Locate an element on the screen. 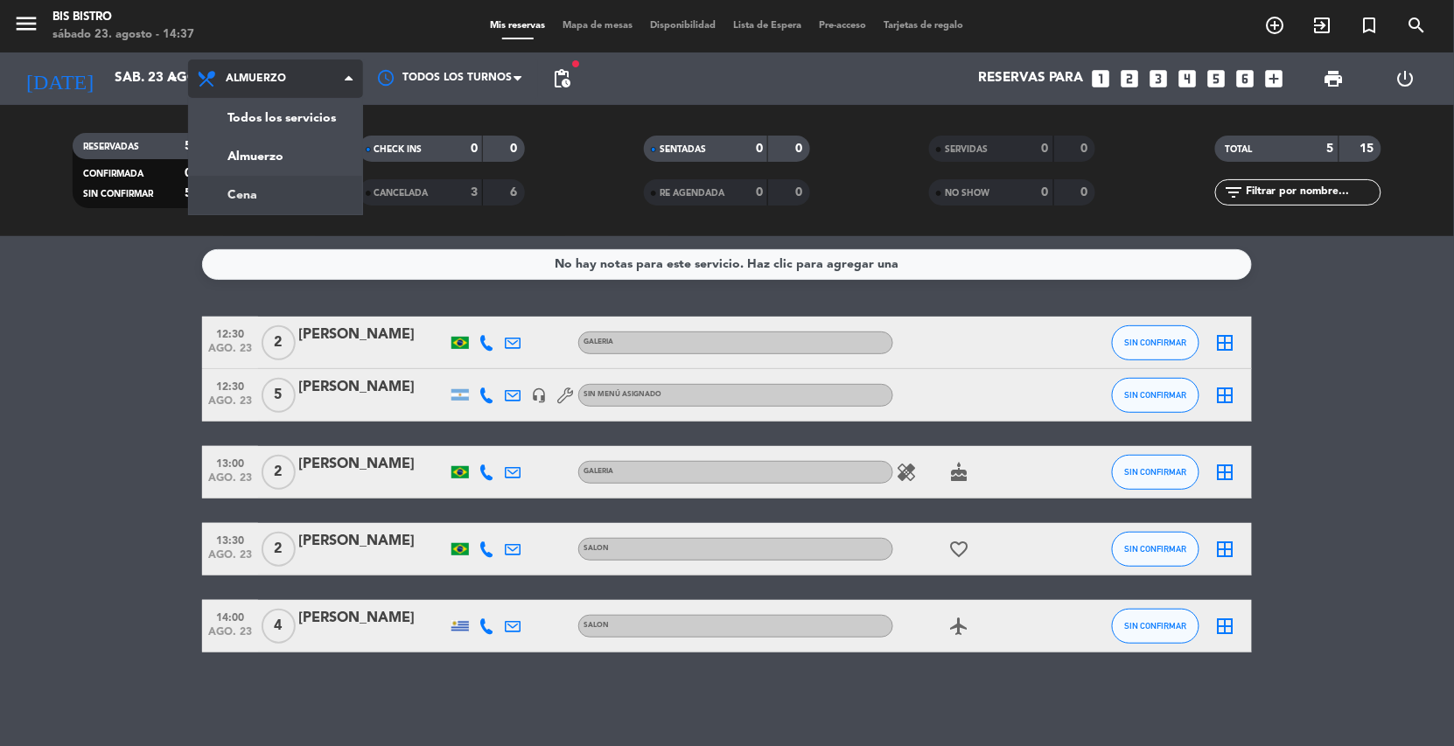 This screenshot has height=746, width=1454. strong: 6 is located at coordinates (515, 192).